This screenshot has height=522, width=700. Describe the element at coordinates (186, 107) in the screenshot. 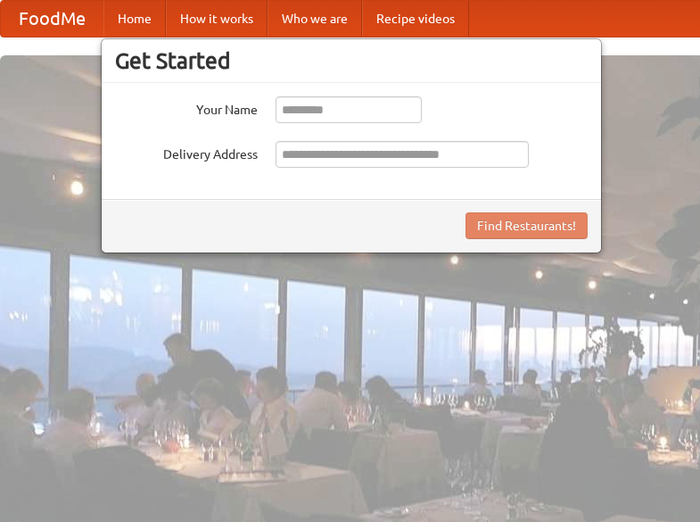

I see `label: Your Name` at that location.